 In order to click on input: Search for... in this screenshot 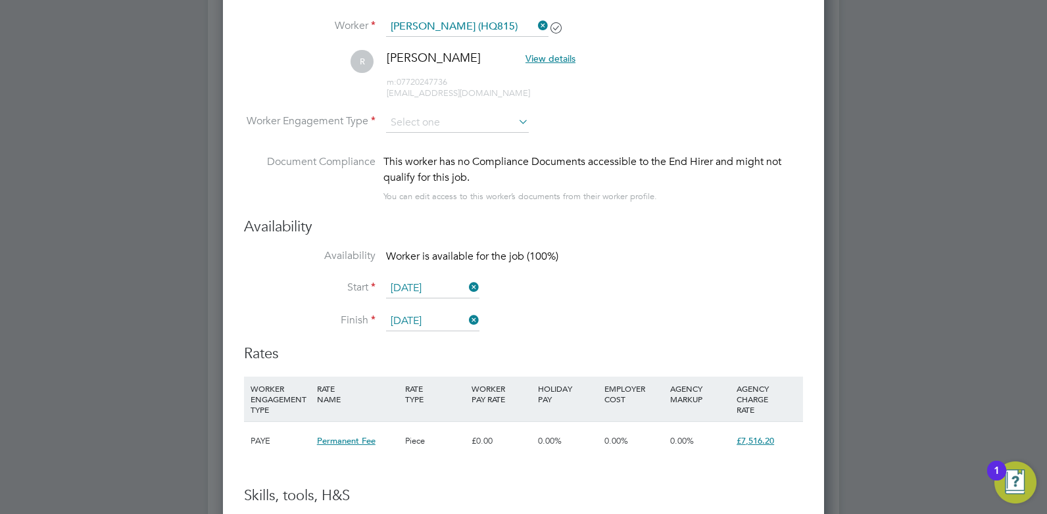, I will do `click(467, 27)`.